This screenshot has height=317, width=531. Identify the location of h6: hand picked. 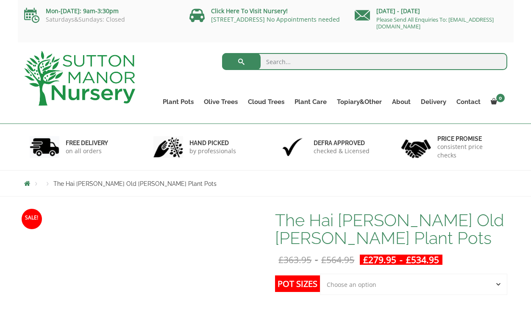
(213, 143).